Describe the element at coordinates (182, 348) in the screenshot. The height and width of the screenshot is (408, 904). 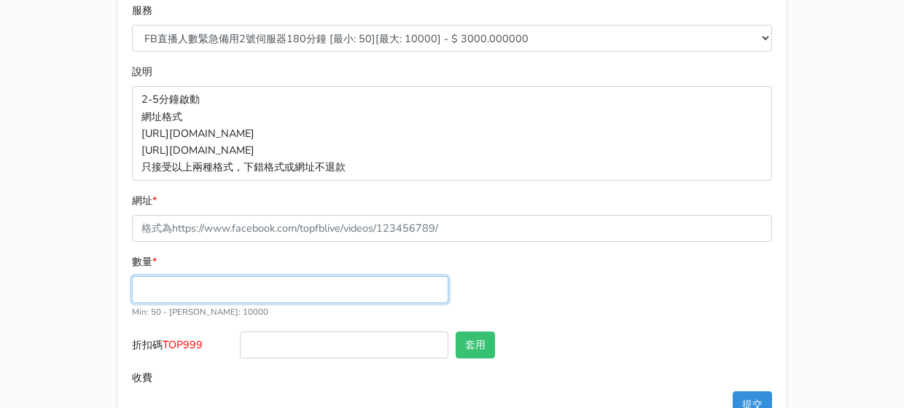
I see `label: 折扣碼` at that location.